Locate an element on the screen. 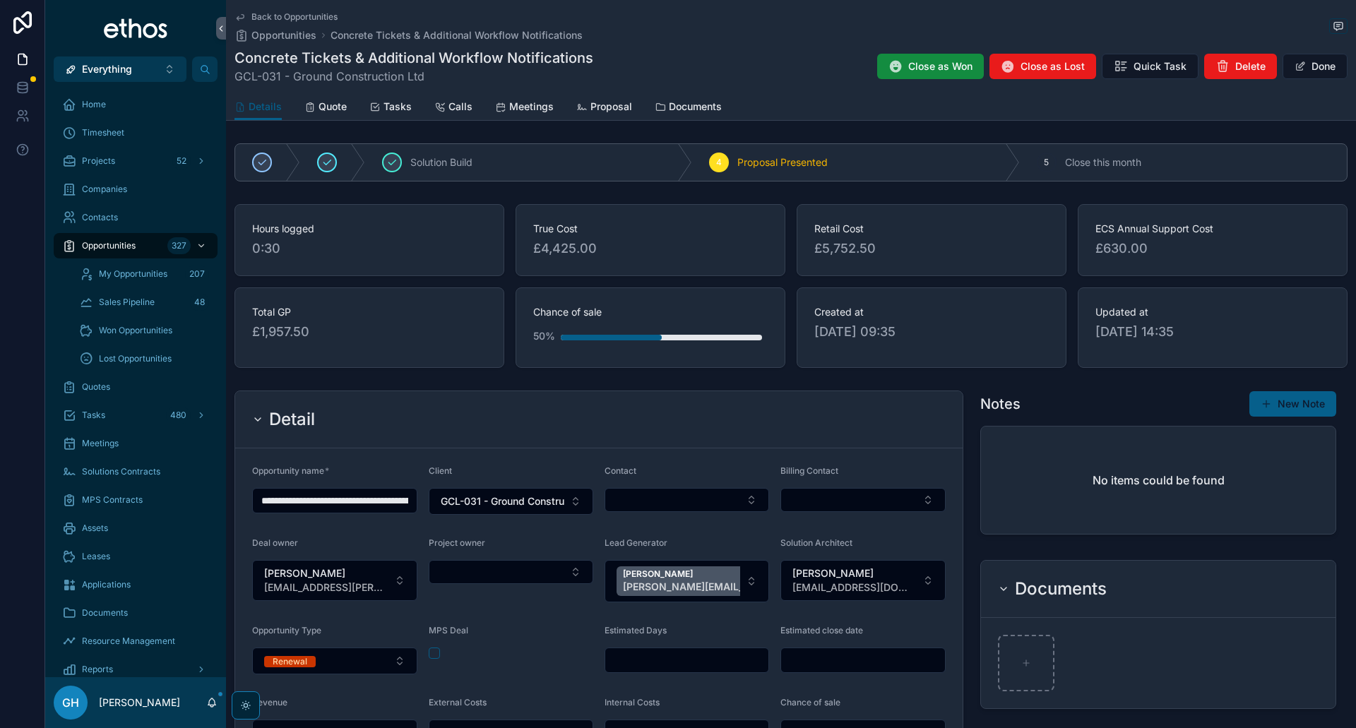 Image resolution: width=1356 pixels, height=728 pixels. a: MPS Contracts is located at coordinates (136, 500).